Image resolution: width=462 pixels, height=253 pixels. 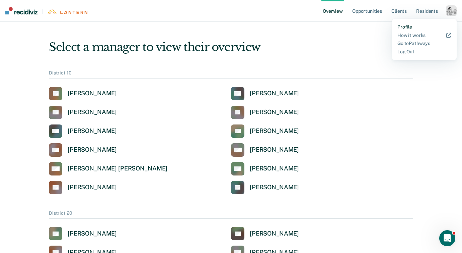 What do you see at coordinates (231, 214) in the screenshot?
I see `div: District 20` at bounding box center [231, 214].